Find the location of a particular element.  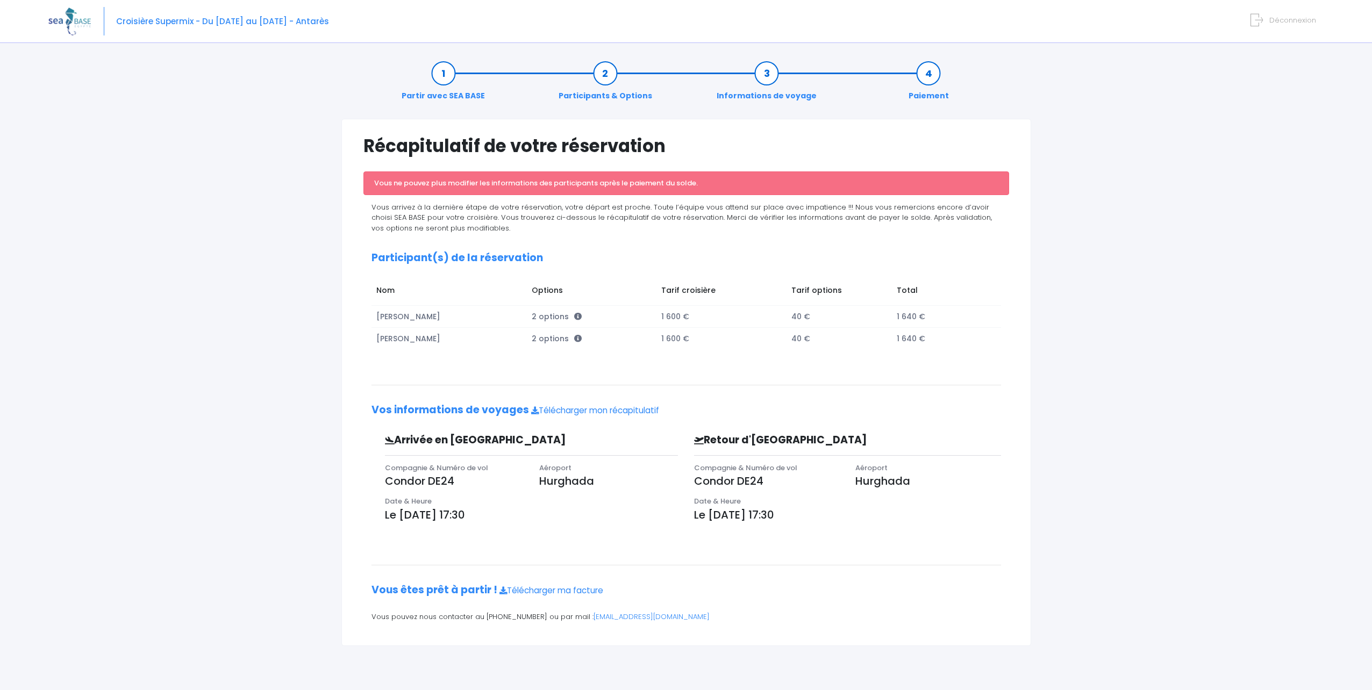

div: Vous ne pouvez plus modifier les informations des participants après le paiement du solde. is located at coordinates (686, 183).